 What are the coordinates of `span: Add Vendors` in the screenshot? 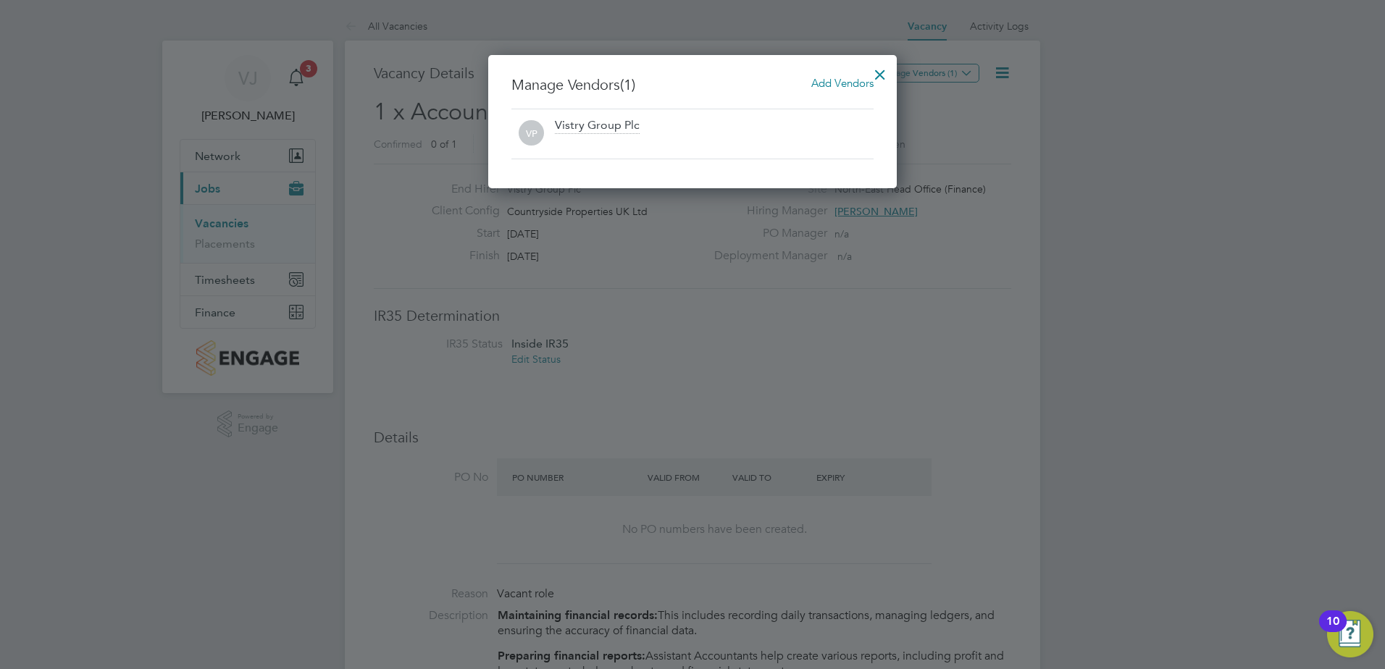 It's located at (842, 83).